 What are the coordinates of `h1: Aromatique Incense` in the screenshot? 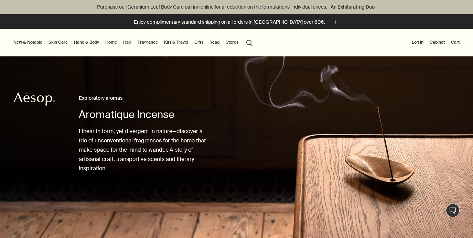 It's located at (144, 115).